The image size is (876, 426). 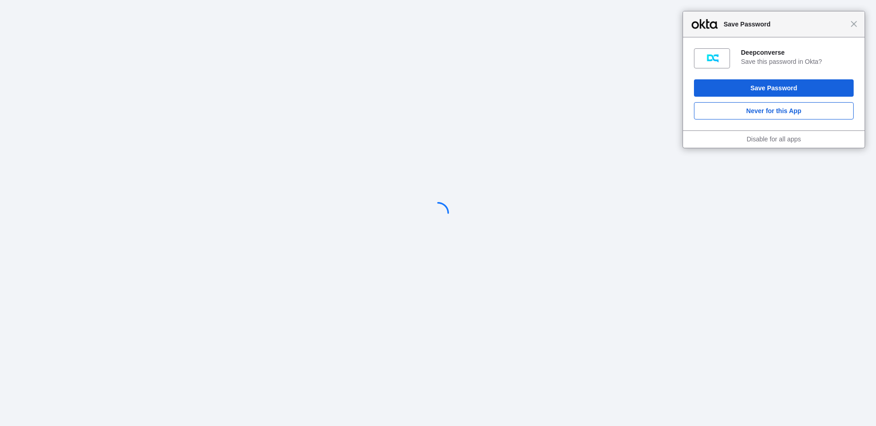 What do you see at coordinates (774, 88) in the screenshot?
I see `button: Save Password` at bounding box center [774, 88].